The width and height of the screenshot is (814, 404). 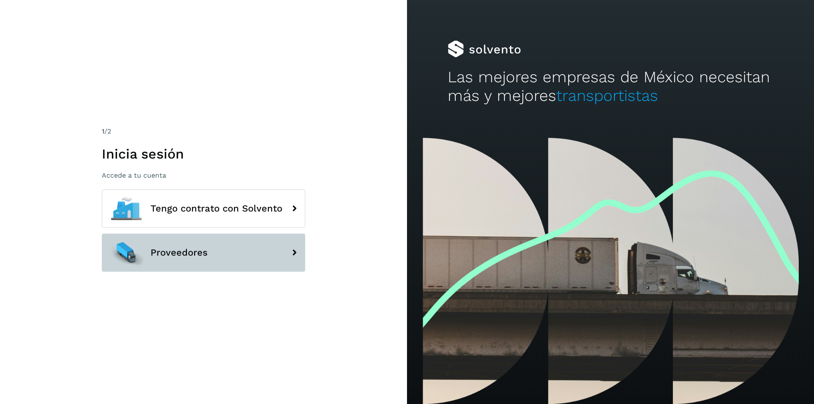 I want to click on h2: Las mejores empresas de México necesitan más y mejores, so click(x=610, y=86).